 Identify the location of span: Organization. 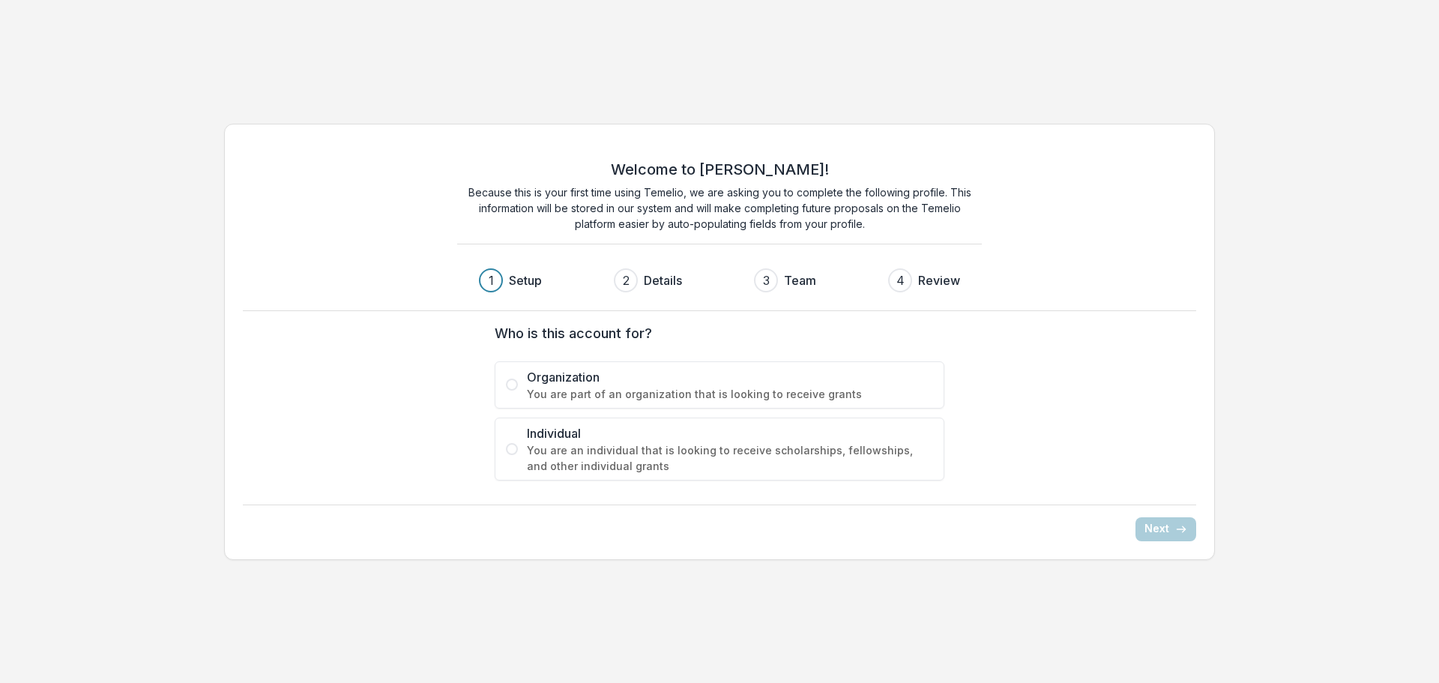
(730, 377).